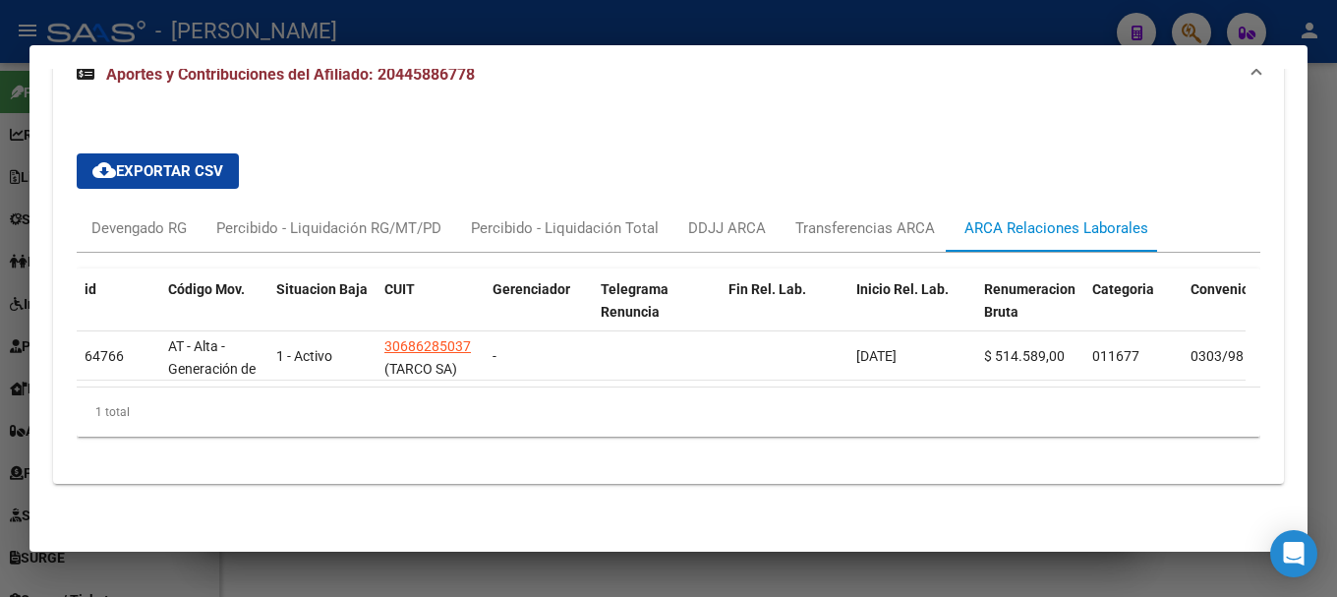 This screenshot has width=1337, height=597. Describe the element at coordinates (726, 228) in the screenshot. I see `div: DDJJ ARCA` at that location.